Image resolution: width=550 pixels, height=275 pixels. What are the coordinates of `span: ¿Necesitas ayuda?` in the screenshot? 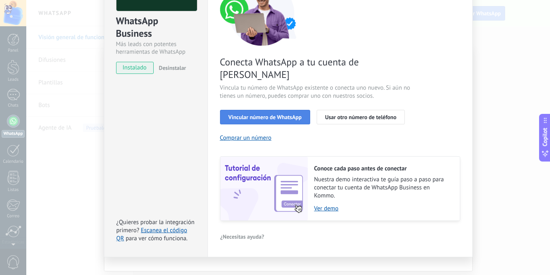 It's located at (242, 237).